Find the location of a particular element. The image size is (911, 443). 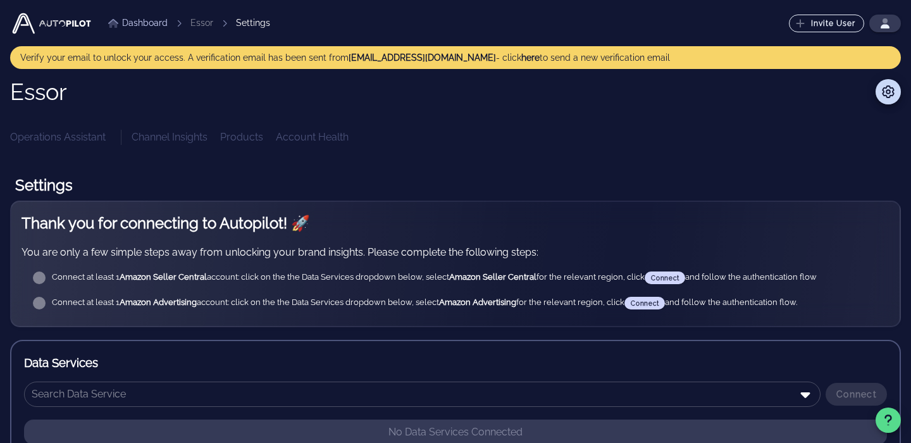

button: here is located at coordinates (530, 58).